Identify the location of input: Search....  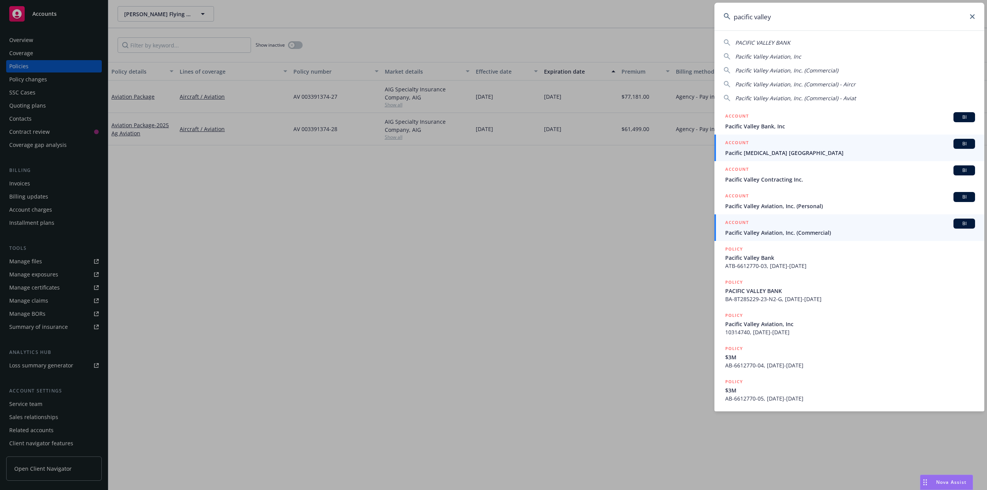
(849, 17).